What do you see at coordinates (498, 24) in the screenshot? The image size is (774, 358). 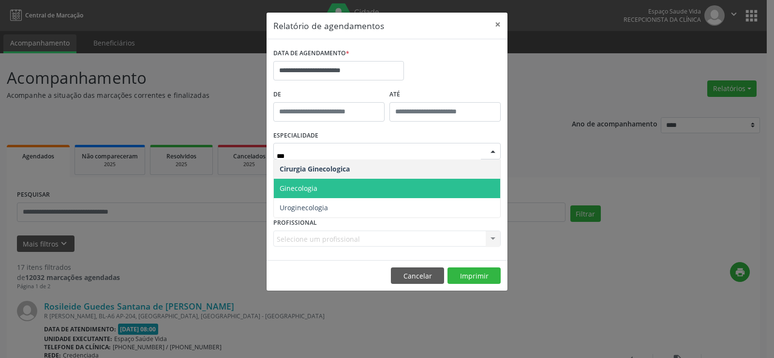 I see `button: Close` at bounding box center [498, 24].